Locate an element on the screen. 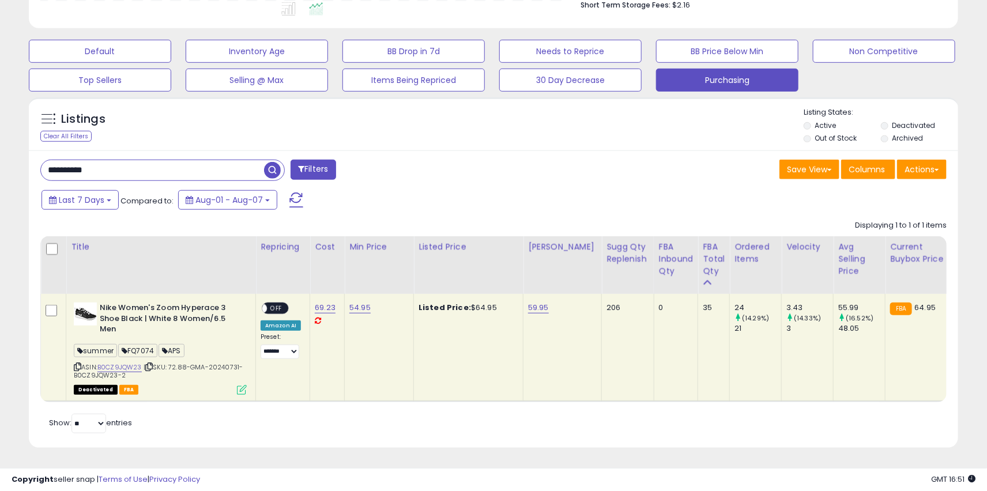  img: 31gx685R-6L._SL40_.jpg is located at coordinates (85, 314).